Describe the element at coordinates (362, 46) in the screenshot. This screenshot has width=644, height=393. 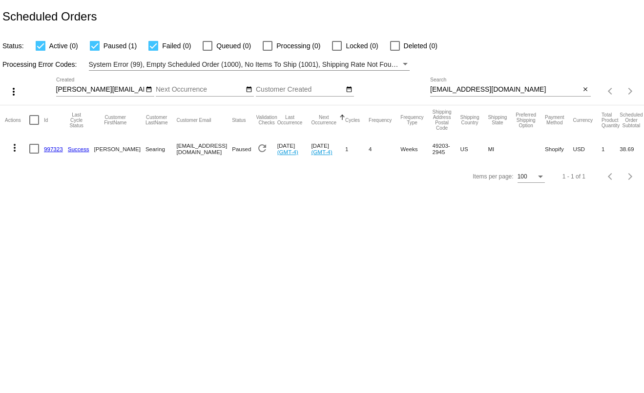
I see `span: Locked (0)` at that location.